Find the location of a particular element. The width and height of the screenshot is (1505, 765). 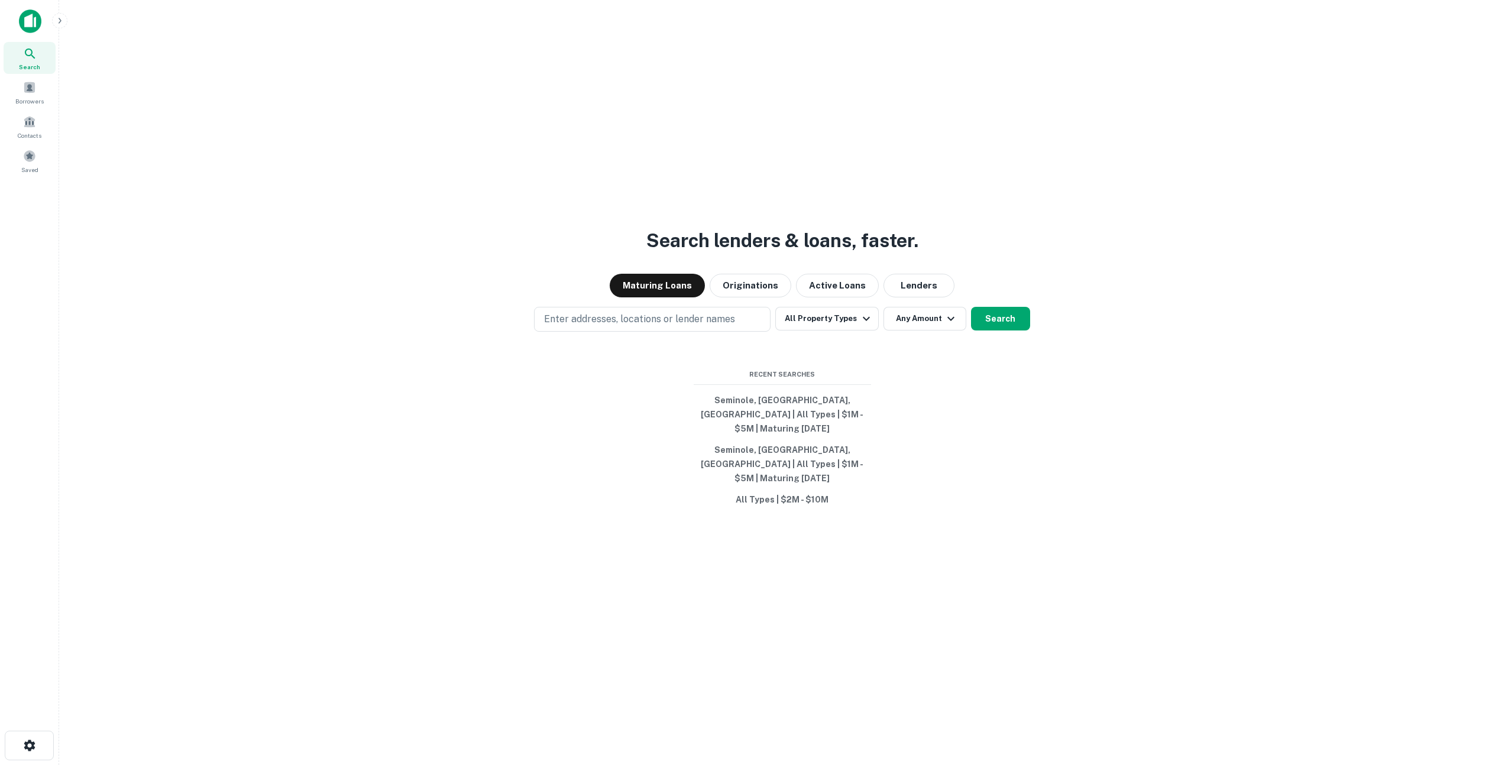

span: Search is located at coordinates (30, 67).